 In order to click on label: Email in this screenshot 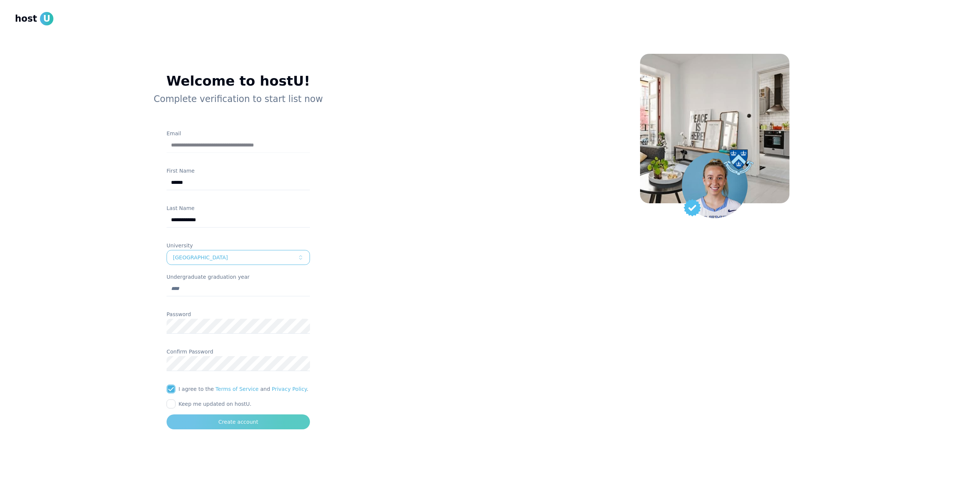, I will do `click(174, 133)`.